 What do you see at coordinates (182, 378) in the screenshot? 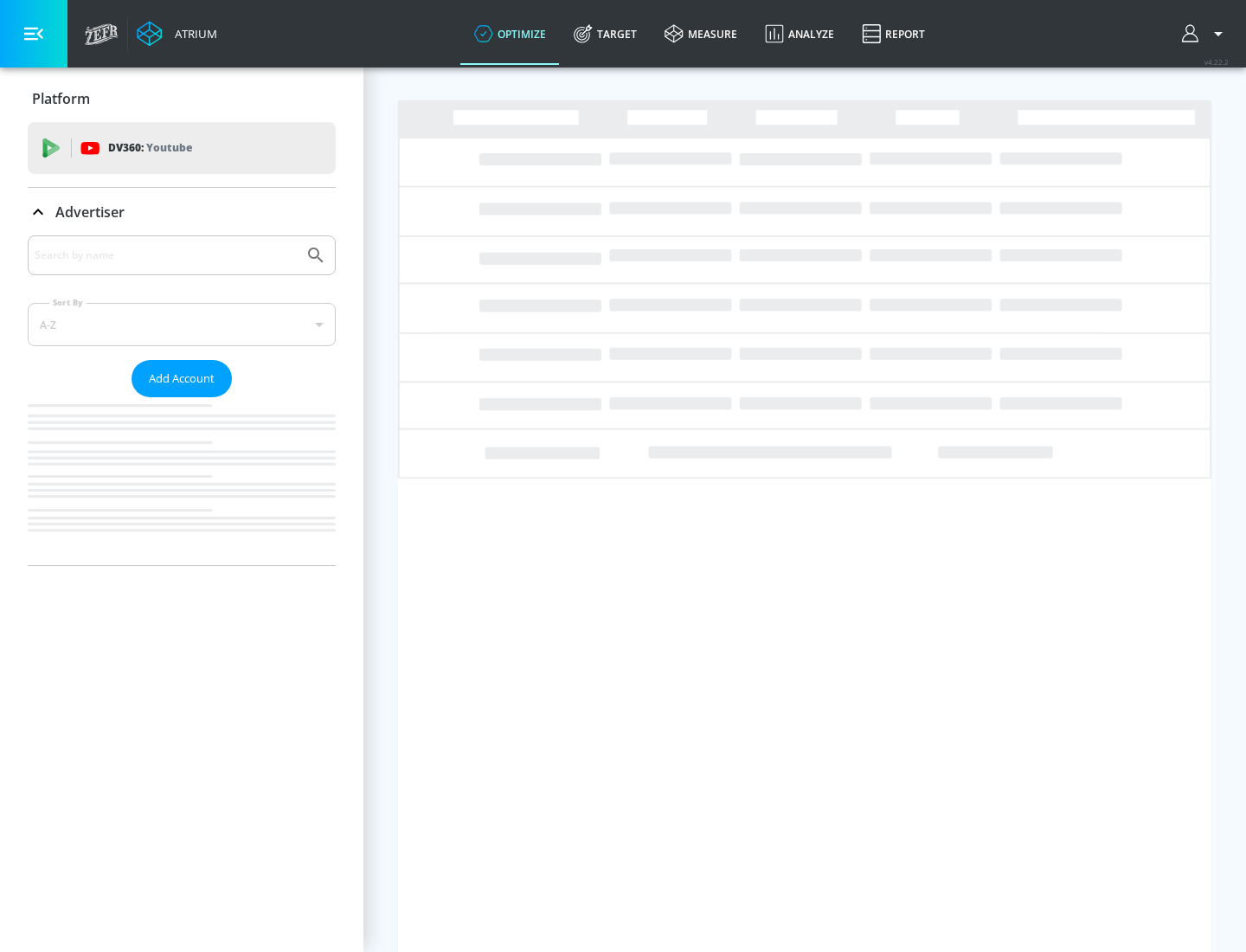
I see `button: Add Account` at bounding box center [182, 378].